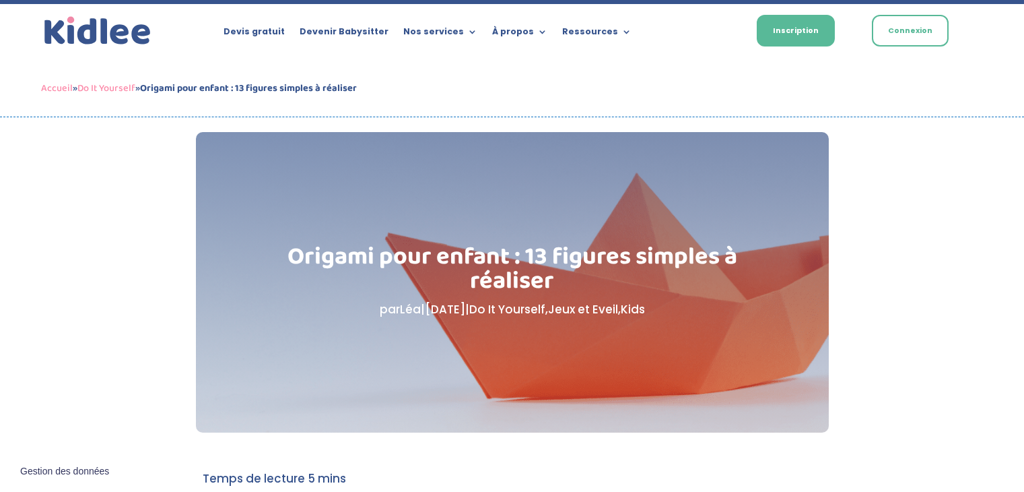 This screenshot has width=1024, height=492. Describe the element at coordinates (796, 30) in the screenshot. I see `a: Inscription` at that location.